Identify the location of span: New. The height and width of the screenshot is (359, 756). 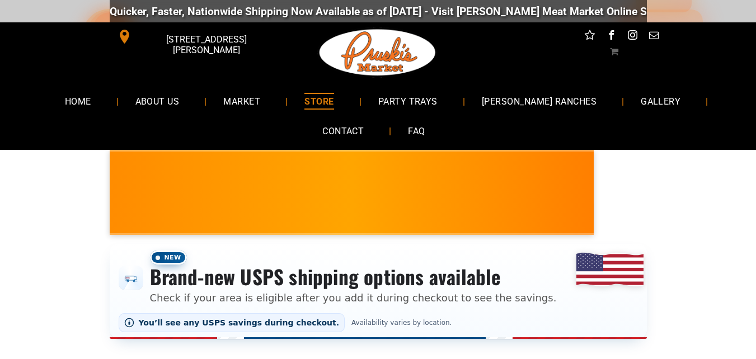
(169, 258).